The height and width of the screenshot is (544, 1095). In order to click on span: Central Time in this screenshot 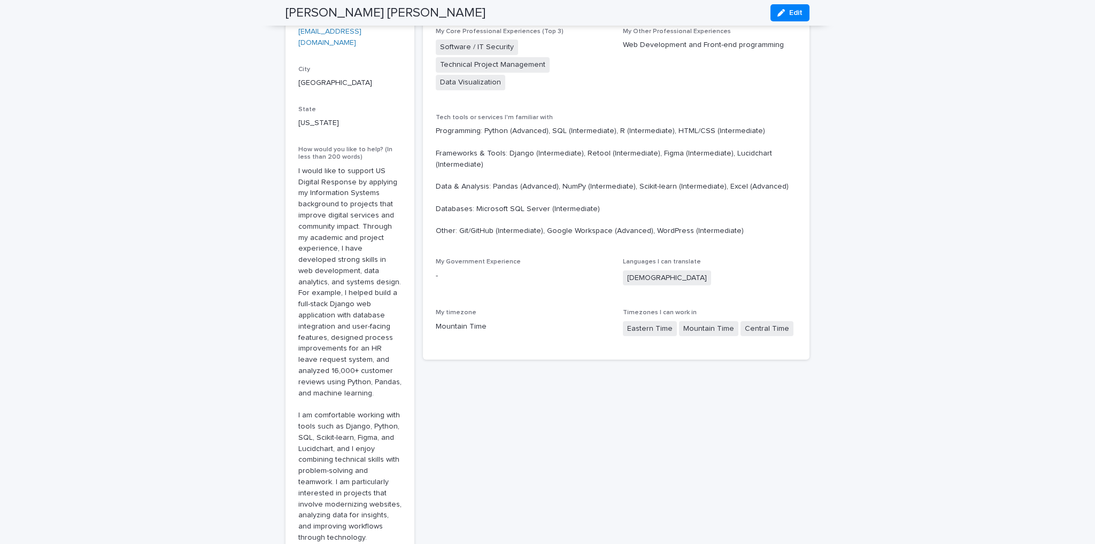, I will do `click(767, 329)`.